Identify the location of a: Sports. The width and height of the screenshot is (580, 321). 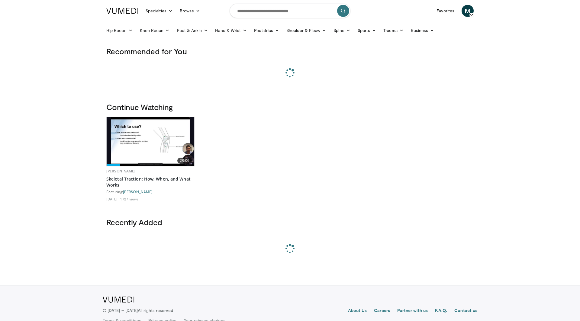
(367, 30).